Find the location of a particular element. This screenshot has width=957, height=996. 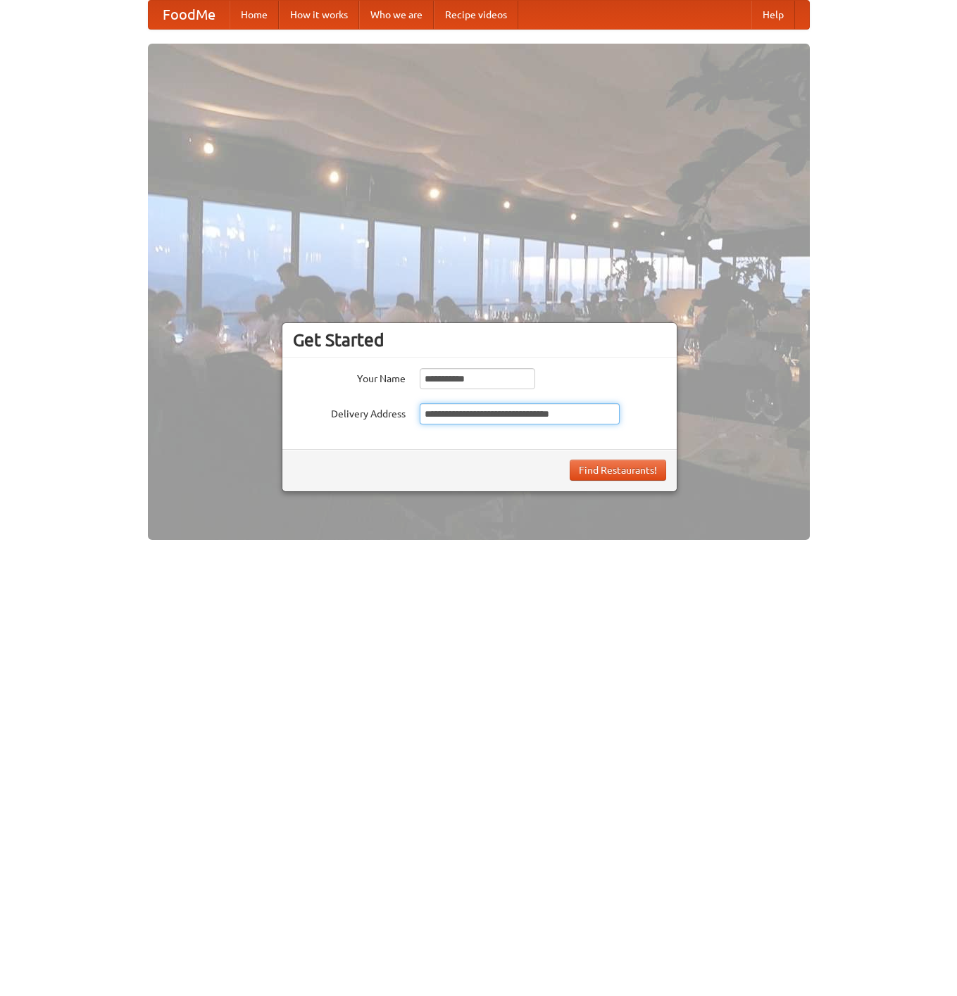

a: FoodMe is located at coordinates (189, 15).